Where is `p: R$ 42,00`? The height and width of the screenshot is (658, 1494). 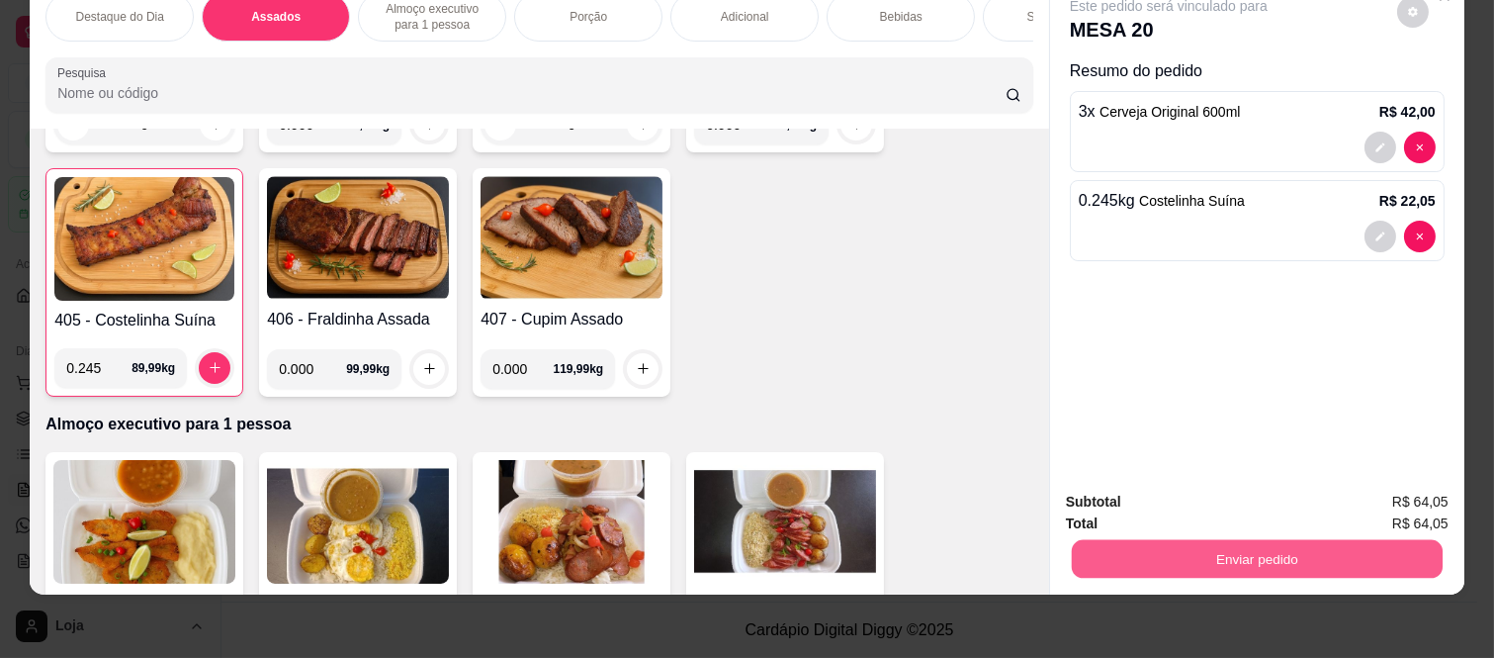 p: R$ 42,00 is located at coordinates (1407, 112).